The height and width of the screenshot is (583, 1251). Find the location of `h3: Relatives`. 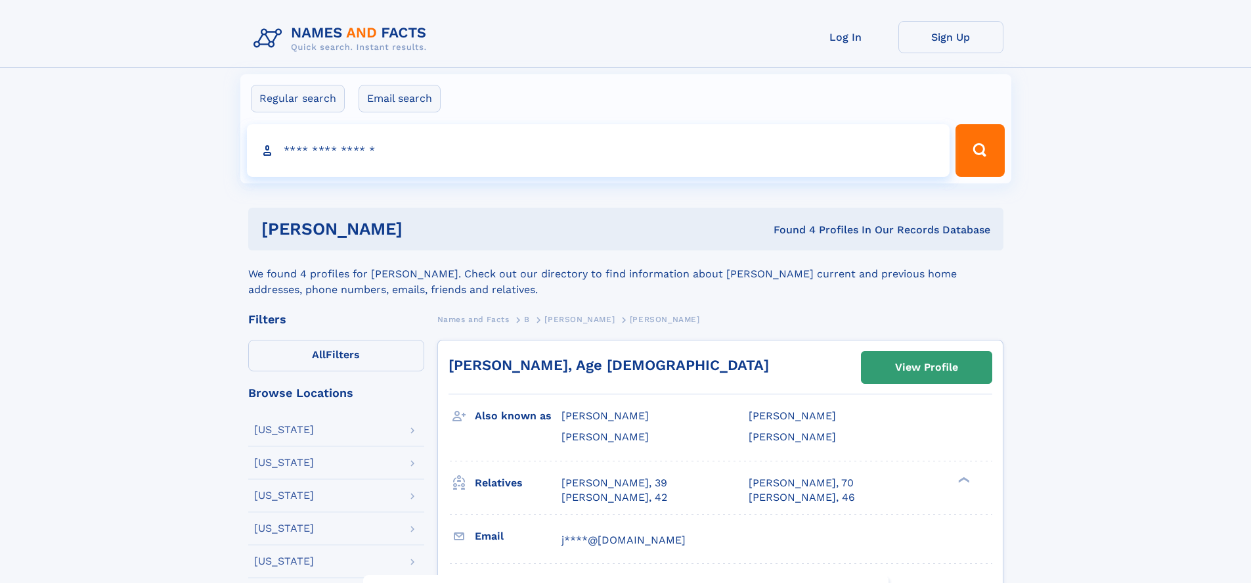

h3: Relatives is located at coordinates (518, 483).